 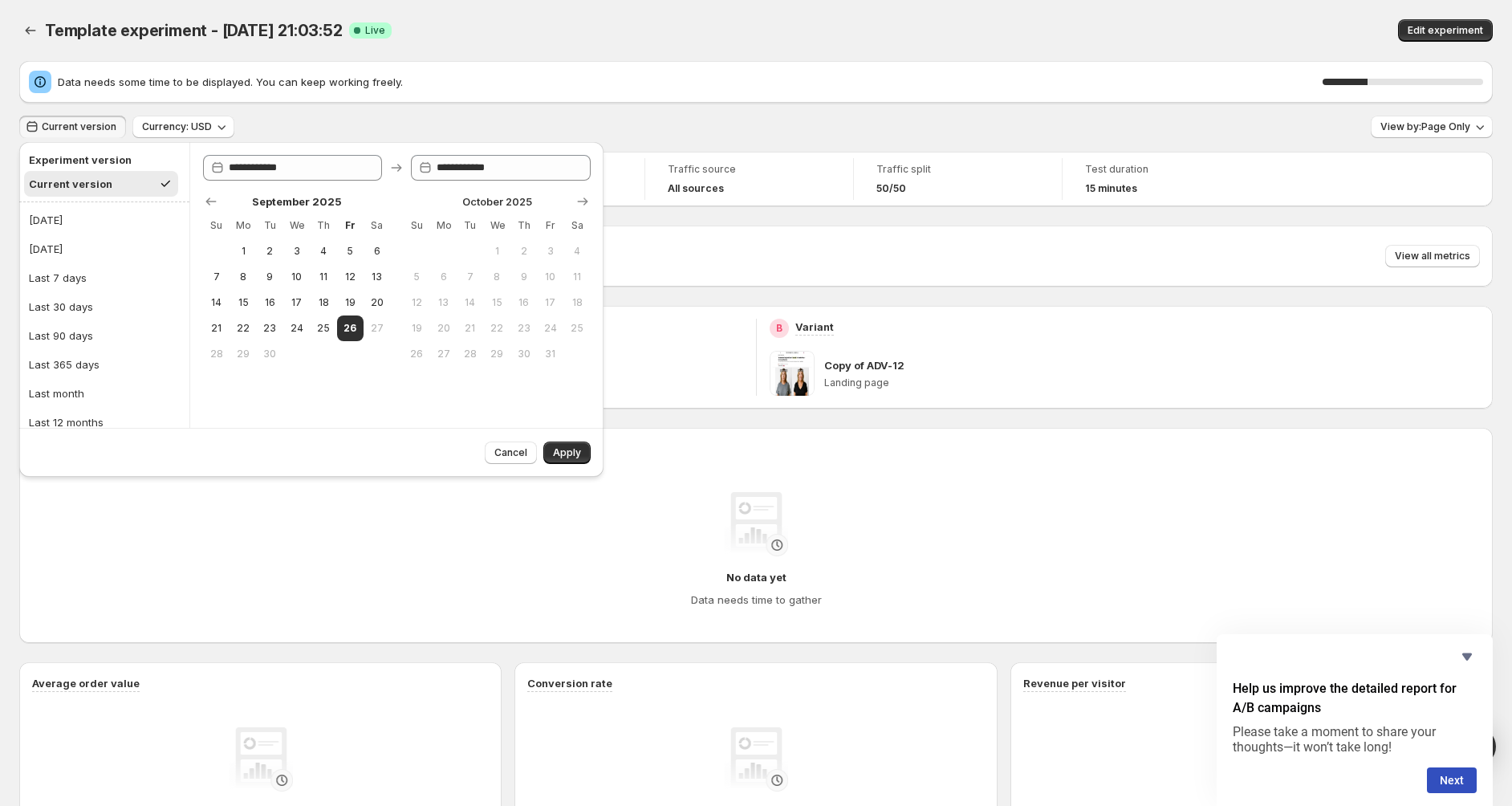 I want to click on span: 10, so click(x=296, y=277).